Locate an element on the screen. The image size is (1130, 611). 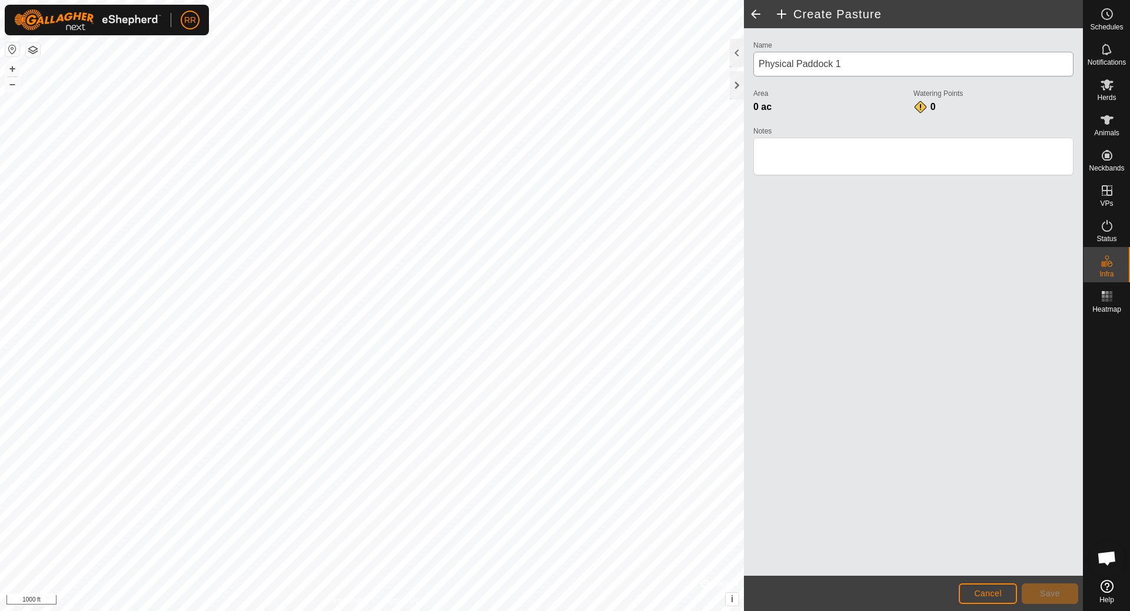
a: Help is located at coordinates (1106, 592).